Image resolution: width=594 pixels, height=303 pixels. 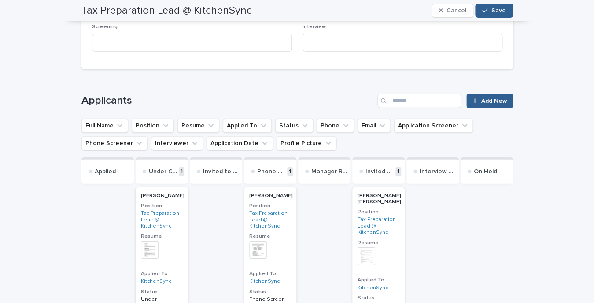 What do you see at coordinates (456, 11) in the screenshot?
I see `span: Cancel` at bounding box center [456, 11].